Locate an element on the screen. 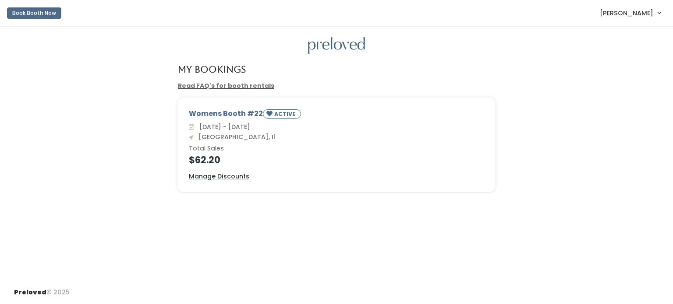 Image resolution: width=673 pixels, height=304 pixels. a: Book Booth Now is located at coordinates (34, 13).